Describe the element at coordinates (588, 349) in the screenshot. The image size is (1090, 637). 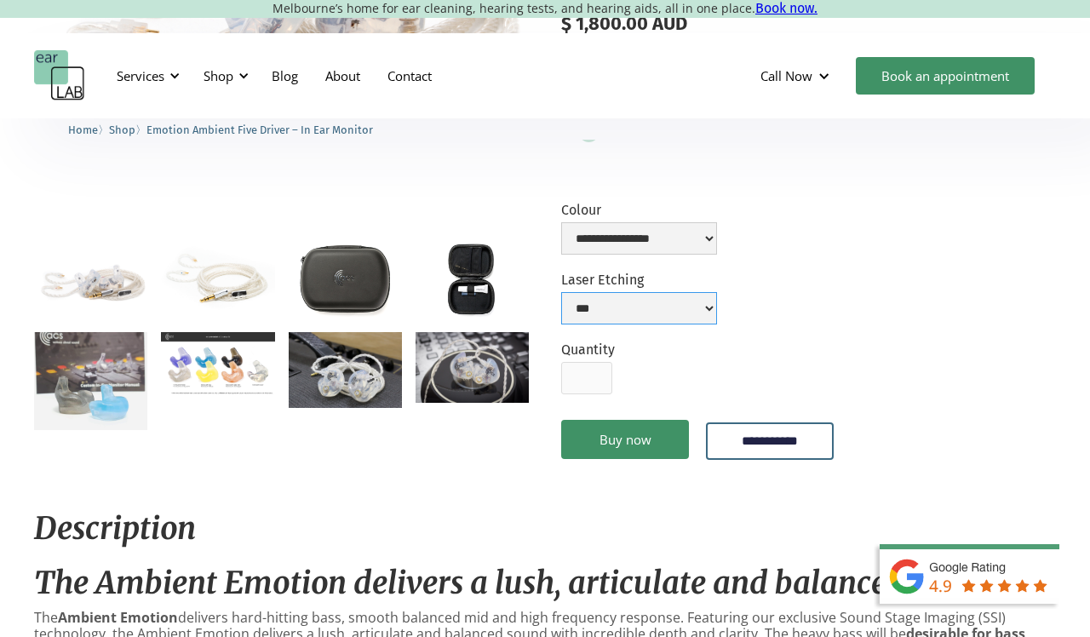
I see `label: Quantity` at that location.